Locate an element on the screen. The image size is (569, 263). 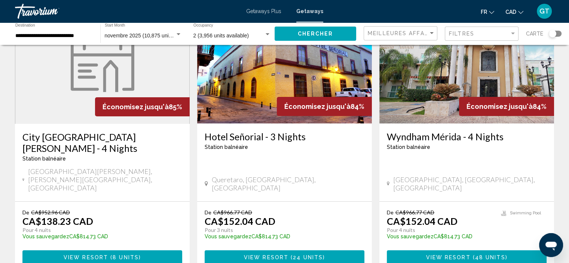
a: Getaways is located at coordinates (310, 11).